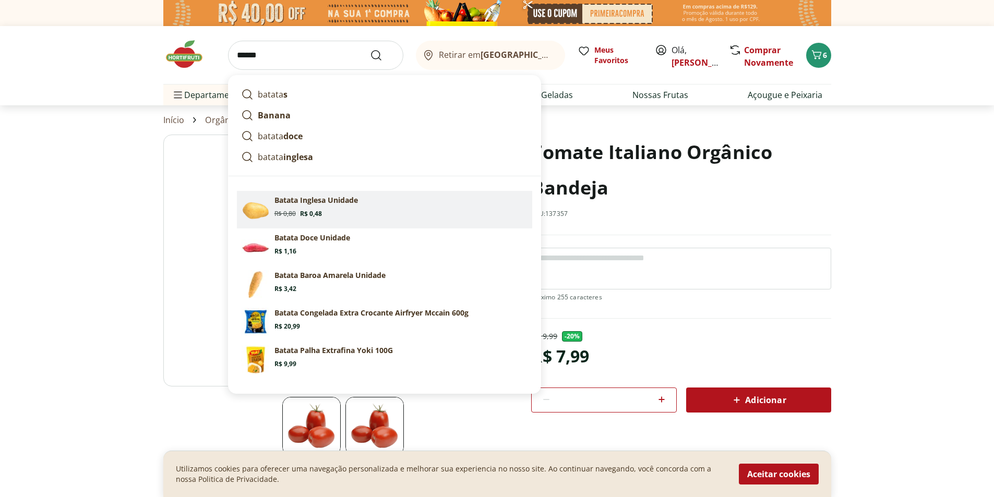  I want to click on span: R$ 0,48, so click(311, 214).